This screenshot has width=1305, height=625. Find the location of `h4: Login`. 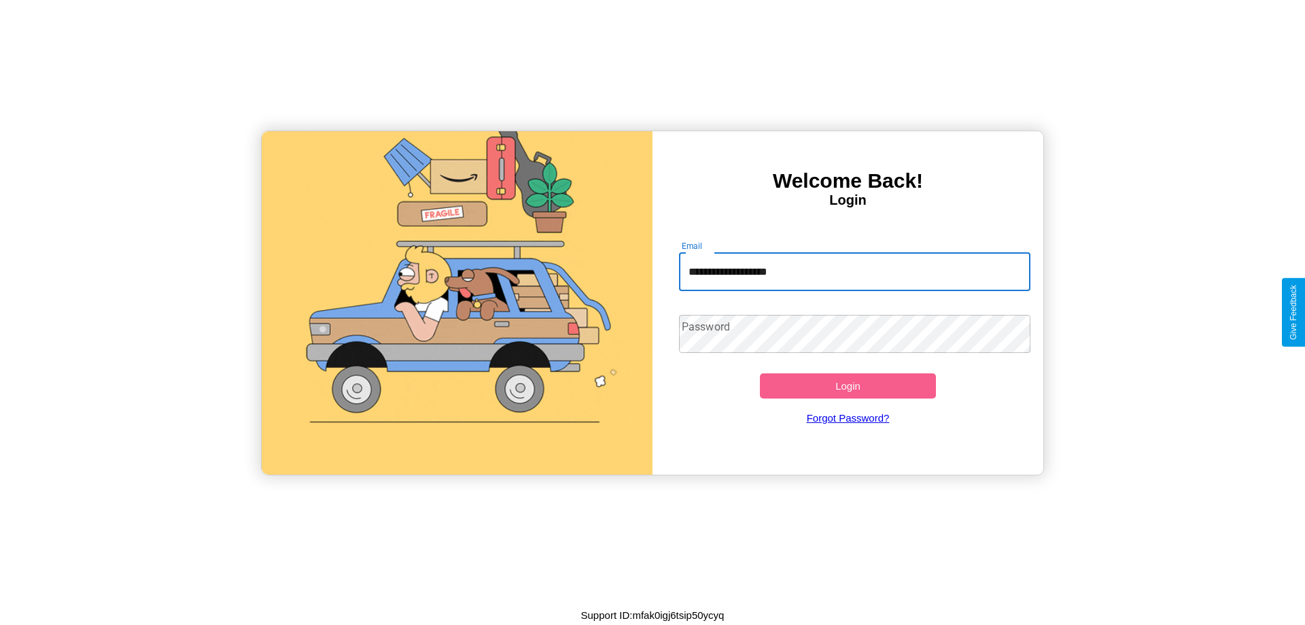

h4: Login is located at coordinates (848, 200).